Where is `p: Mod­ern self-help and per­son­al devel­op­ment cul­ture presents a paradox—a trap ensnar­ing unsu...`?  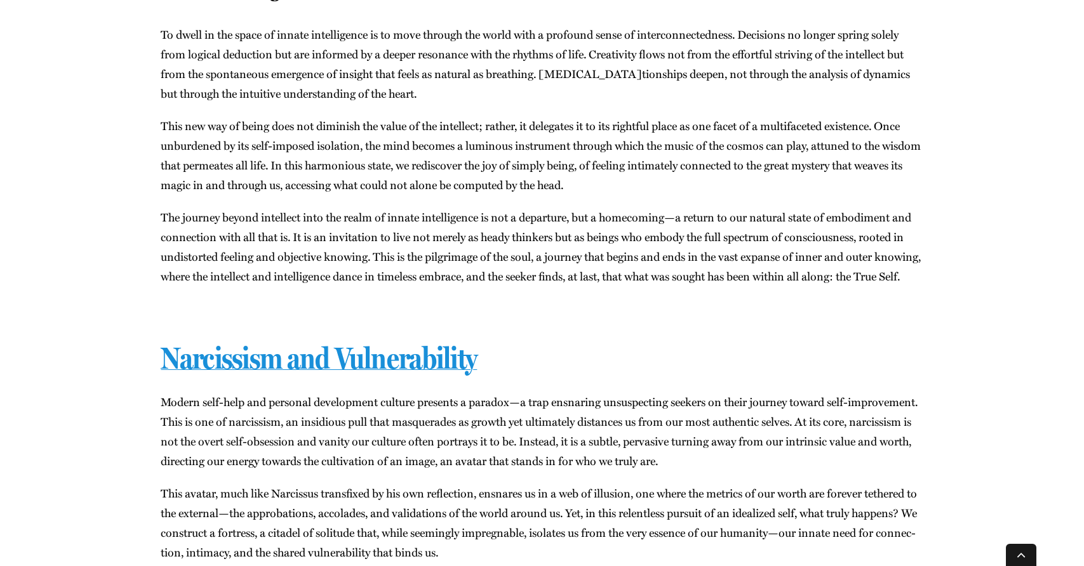
p: Mod­ern self-help and per­son­al devel­op­ment cul­ture presents a paradox—a trap ensnar­ing unsu... is located at coordinates (541, 432).